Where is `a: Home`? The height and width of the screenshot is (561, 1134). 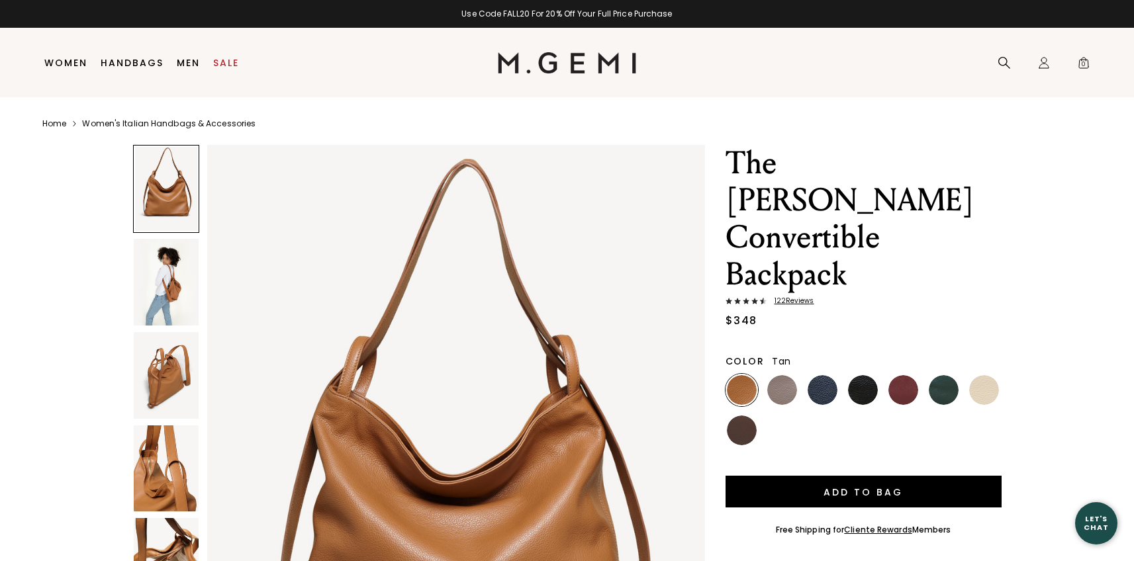
a: Home is located at coordinates (54, 124).